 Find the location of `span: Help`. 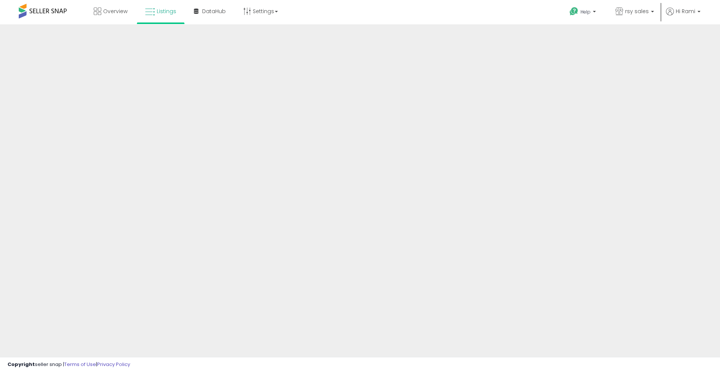

span: Help is located at coordinates (586, 12).